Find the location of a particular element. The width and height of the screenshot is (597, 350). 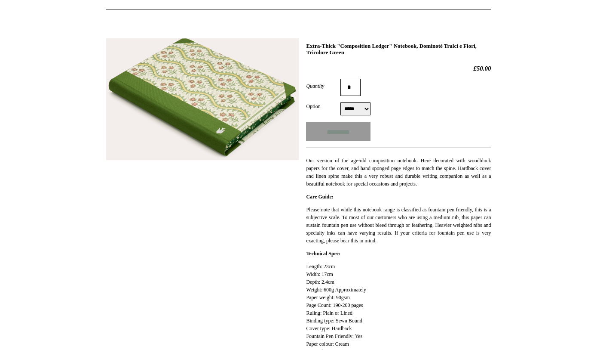

strong: Technical Spec: is located at coordinates (323, 253).